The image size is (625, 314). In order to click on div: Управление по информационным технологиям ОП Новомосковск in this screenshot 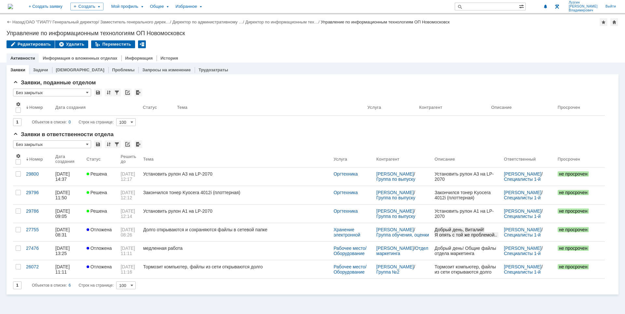, I will do `click(312, 33)`.